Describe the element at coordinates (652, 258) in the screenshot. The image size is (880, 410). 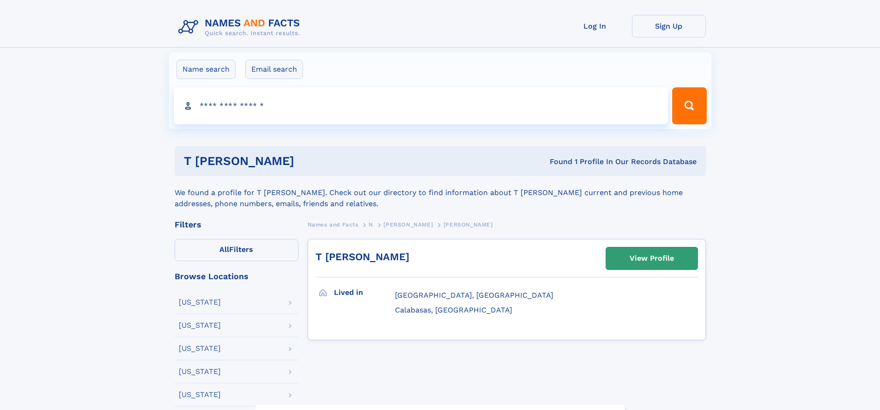
I see `a: View Profile` at that location.